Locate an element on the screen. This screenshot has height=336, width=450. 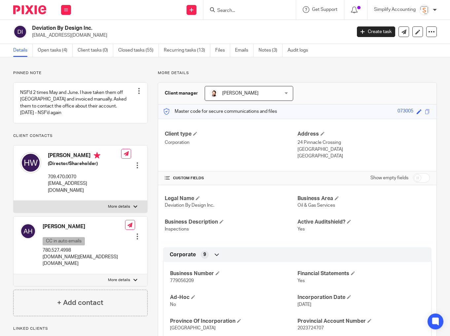
a: Details is located at coordinates (23, 50).